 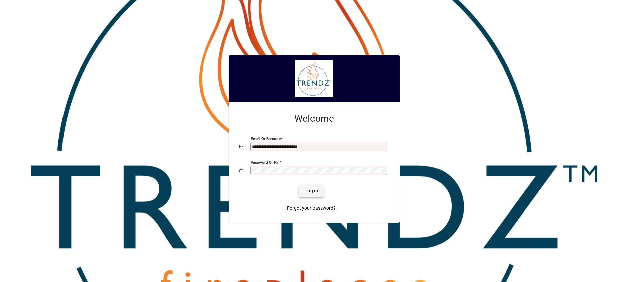 What do you see at coordinates (311, 208) in the screenshot?
I see `span: Forgot your password?` at bounding box center [311, 208].